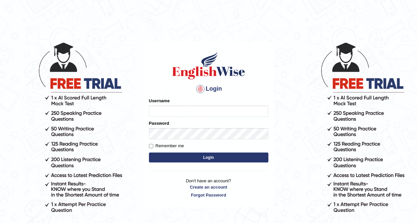 This screenshot has width=417, height=223. I want to click on p: Don't have an account?, so click(208, 188).